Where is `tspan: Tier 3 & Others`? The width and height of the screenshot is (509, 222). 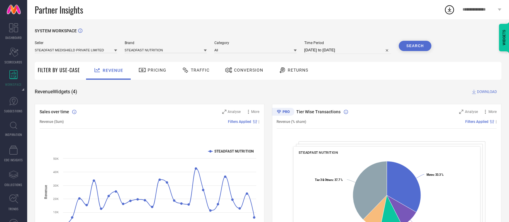
tspan: Tier 3 & Others is located at coordinates (324, 180).